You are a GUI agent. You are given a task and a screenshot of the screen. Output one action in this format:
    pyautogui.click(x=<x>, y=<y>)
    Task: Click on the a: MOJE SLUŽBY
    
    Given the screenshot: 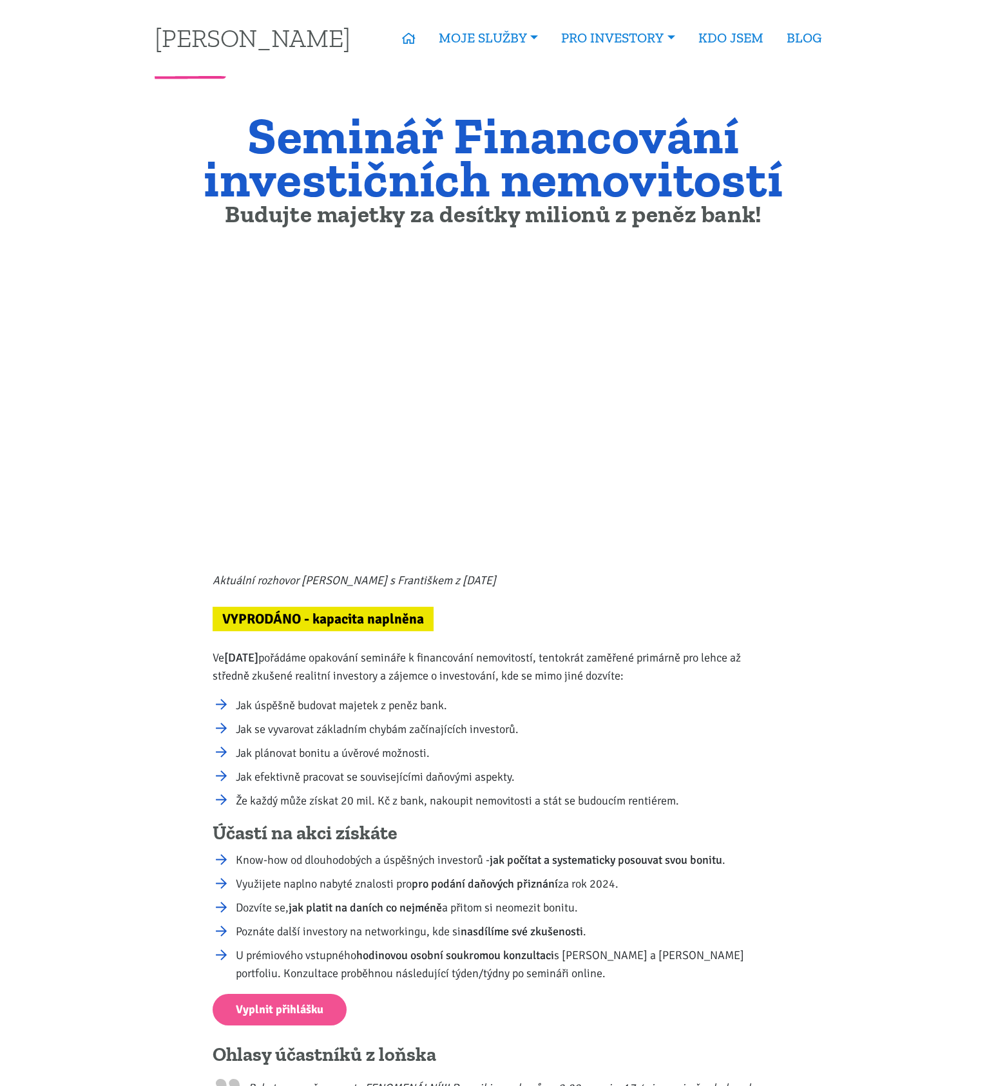 What is the action you would take?
    pyautogui.click(x=488, y=38)
    